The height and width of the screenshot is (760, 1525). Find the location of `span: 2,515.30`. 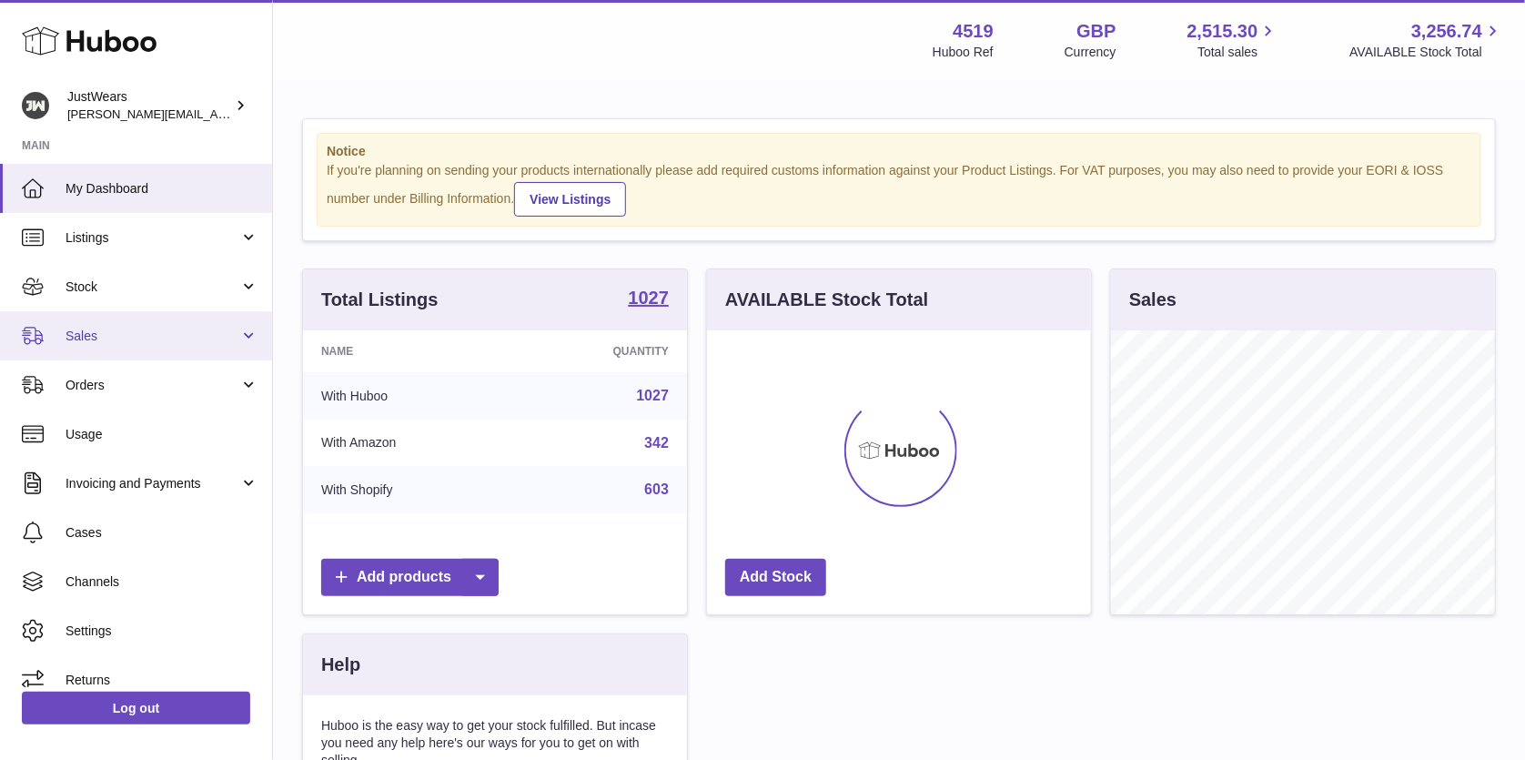

span: 2,515.30 is located at coordinates (1223, 31).